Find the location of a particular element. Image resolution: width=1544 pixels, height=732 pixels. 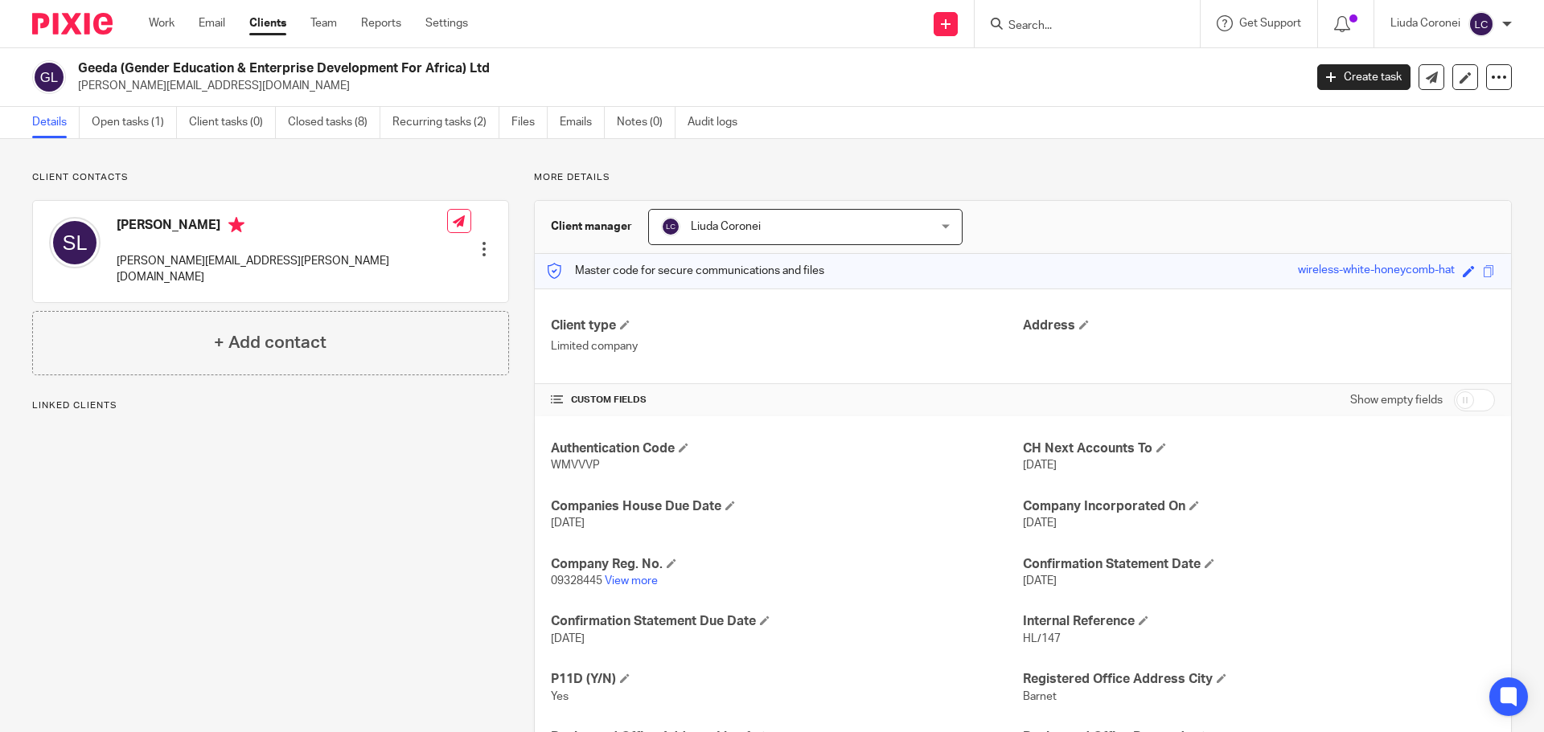

h4: Authentication Code is located at coordinates (786, 449).